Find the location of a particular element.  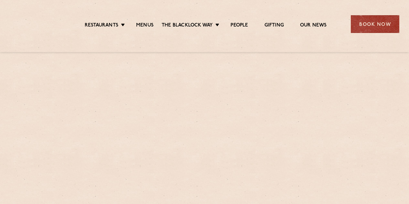

a: Our News is located at coordinates (313, 26).